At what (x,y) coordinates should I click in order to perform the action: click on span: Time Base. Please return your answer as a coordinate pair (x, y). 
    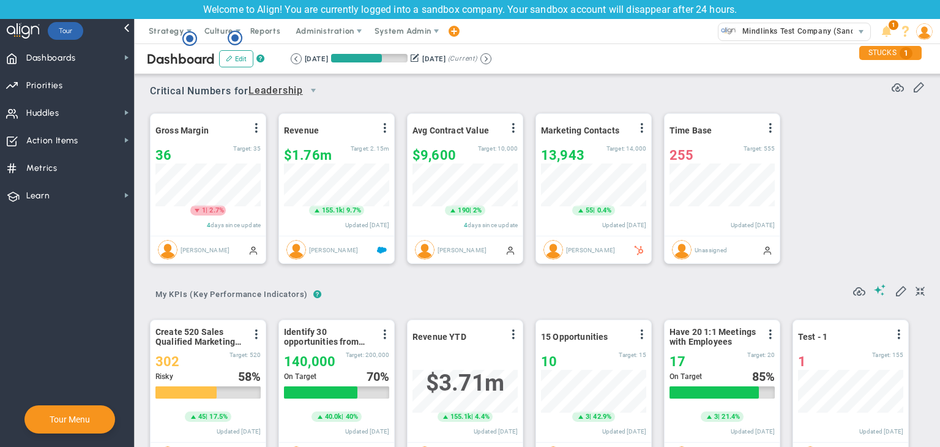
    Looking at the image, I should click on (690, 130).